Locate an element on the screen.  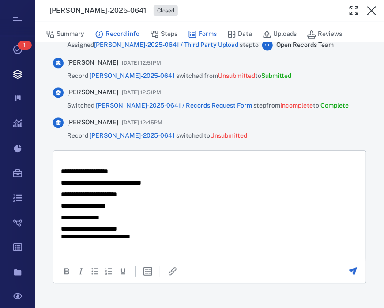
button: Insert template is located at coordinates (148, 271).